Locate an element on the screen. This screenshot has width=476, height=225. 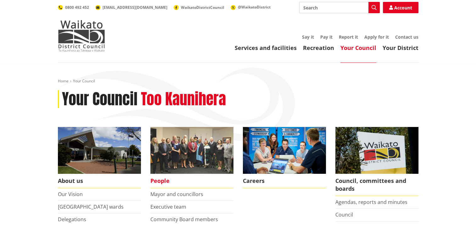
a: Agendas, reports and minutes is located at coordinates (371, 202).